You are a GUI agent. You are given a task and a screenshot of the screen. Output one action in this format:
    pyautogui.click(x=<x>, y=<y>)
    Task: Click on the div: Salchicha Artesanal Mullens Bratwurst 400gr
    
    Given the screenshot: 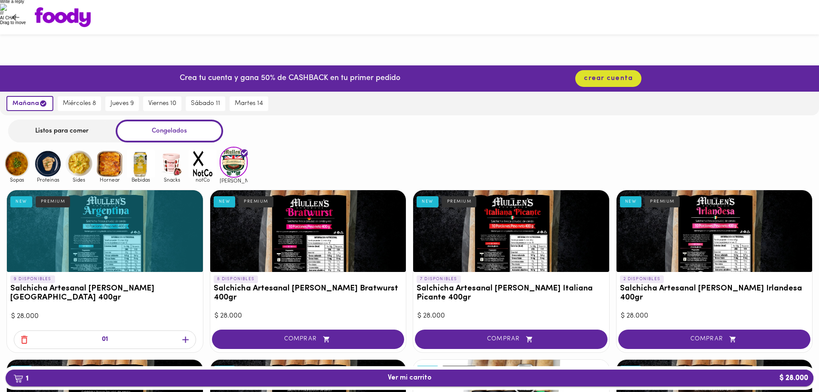 What is the action you would take?
    pyautogui.click(x=308, y=231)
    